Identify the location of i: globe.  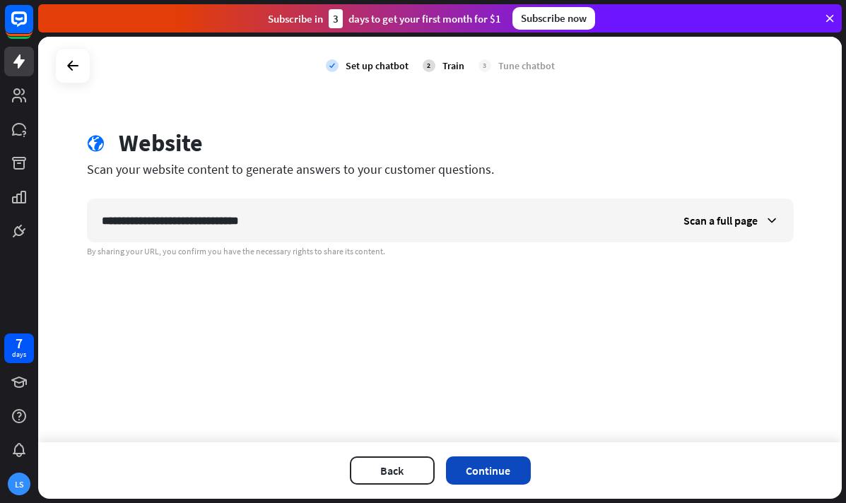
(95, 143).